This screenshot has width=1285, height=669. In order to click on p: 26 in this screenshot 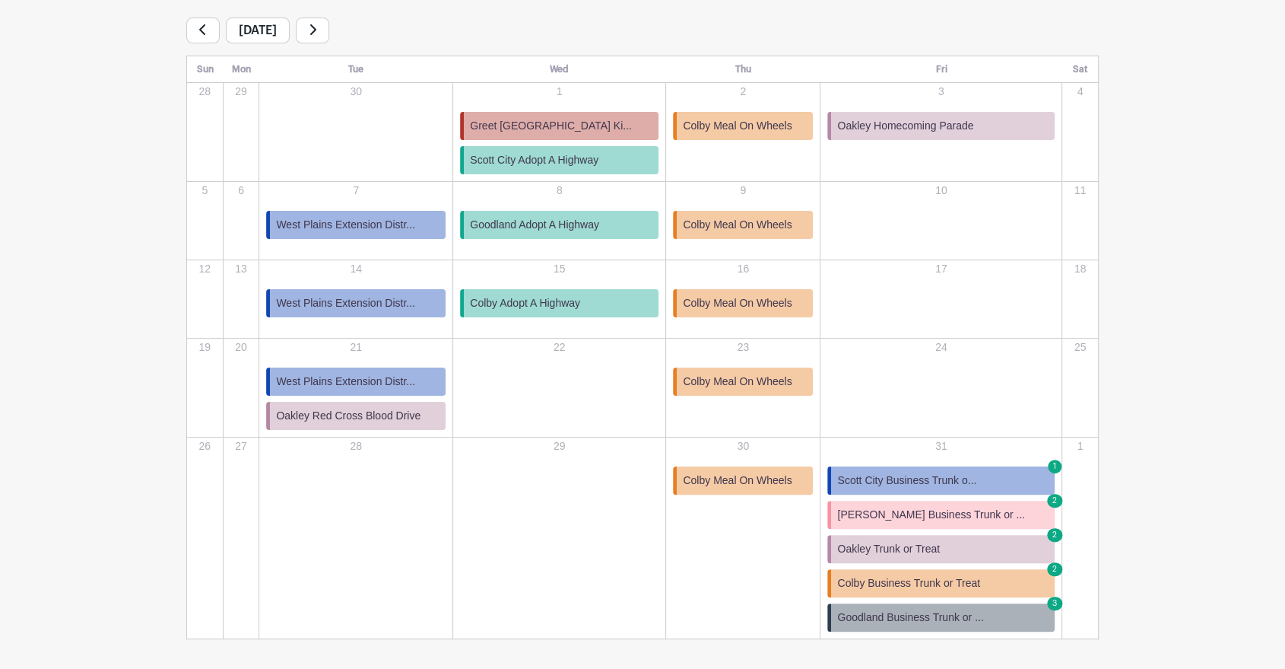, I will do `click(205, 446)`.